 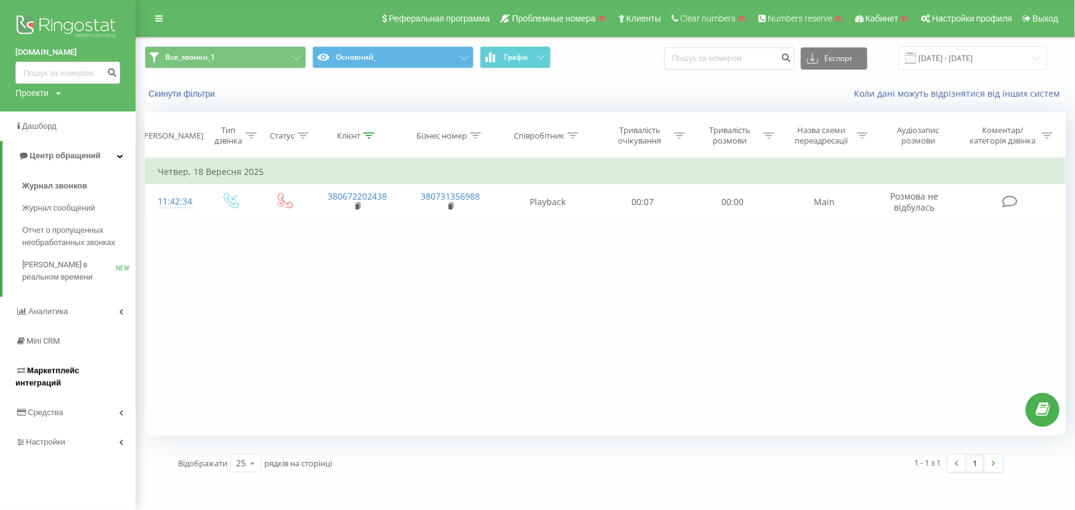 I want to click on a: Журнал сообщений, so click(x=79, y=208).